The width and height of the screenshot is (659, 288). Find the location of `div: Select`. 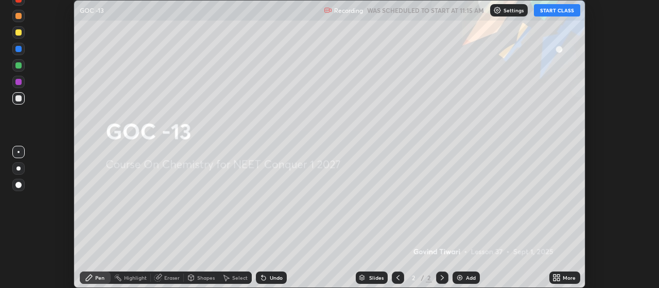

div: Select is located at coordinates (240, 278).